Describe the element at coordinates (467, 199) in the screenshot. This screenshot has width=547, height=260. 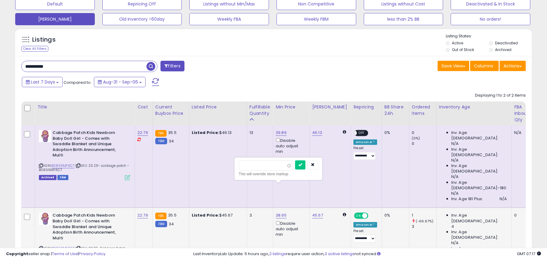
I see `span: Inv. Age 181 Plus:` at that location.